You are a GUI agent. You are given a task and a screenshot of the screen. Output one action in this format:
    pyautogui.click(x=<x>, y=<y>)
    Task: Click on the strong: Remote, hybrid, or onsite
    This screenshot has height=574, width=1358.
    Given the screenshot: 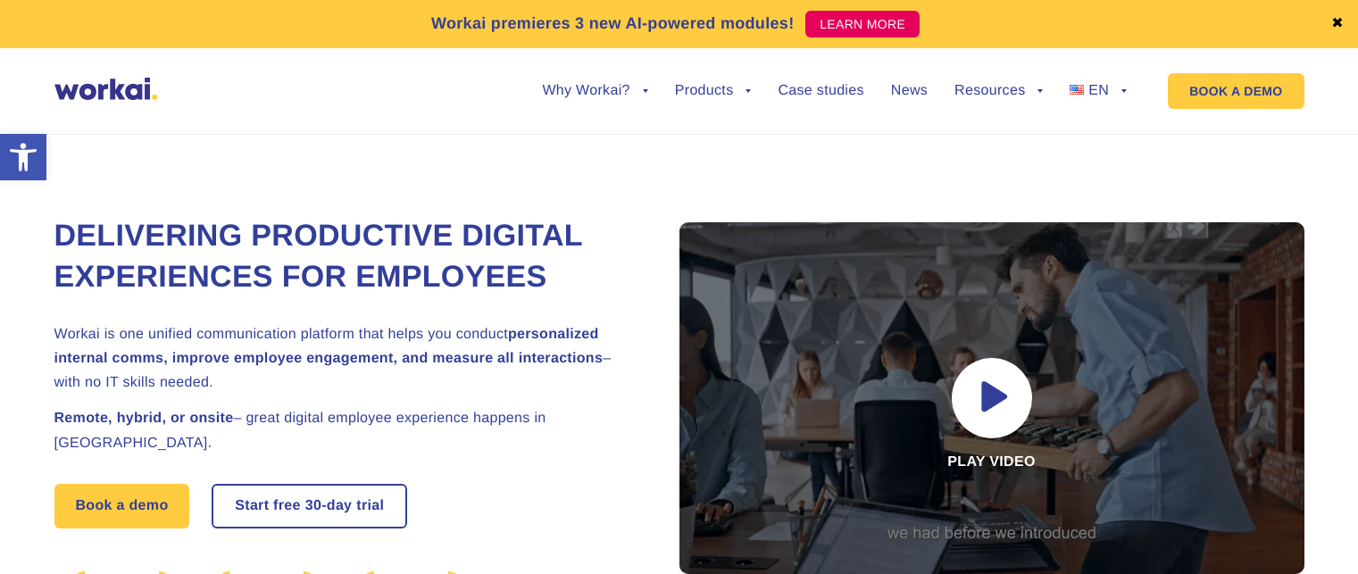 What is the action you would take?
    pyautogui.click(x=144, y=418)
    